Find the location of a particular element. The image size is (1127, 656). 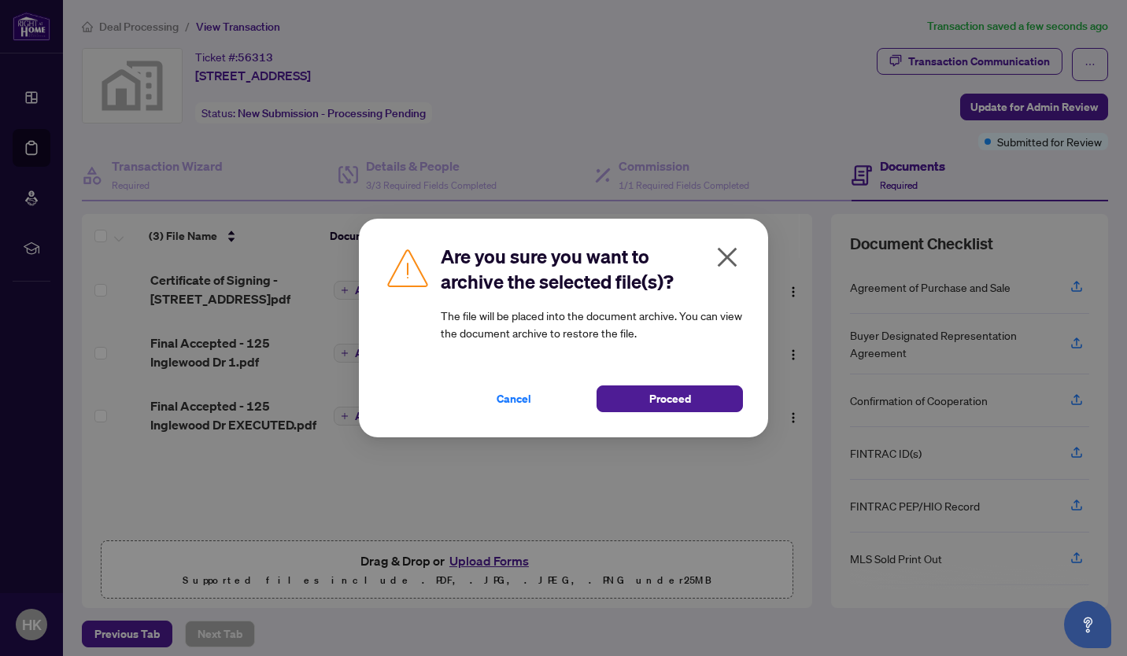

span: Proceed is located at coordinates (670, 399).